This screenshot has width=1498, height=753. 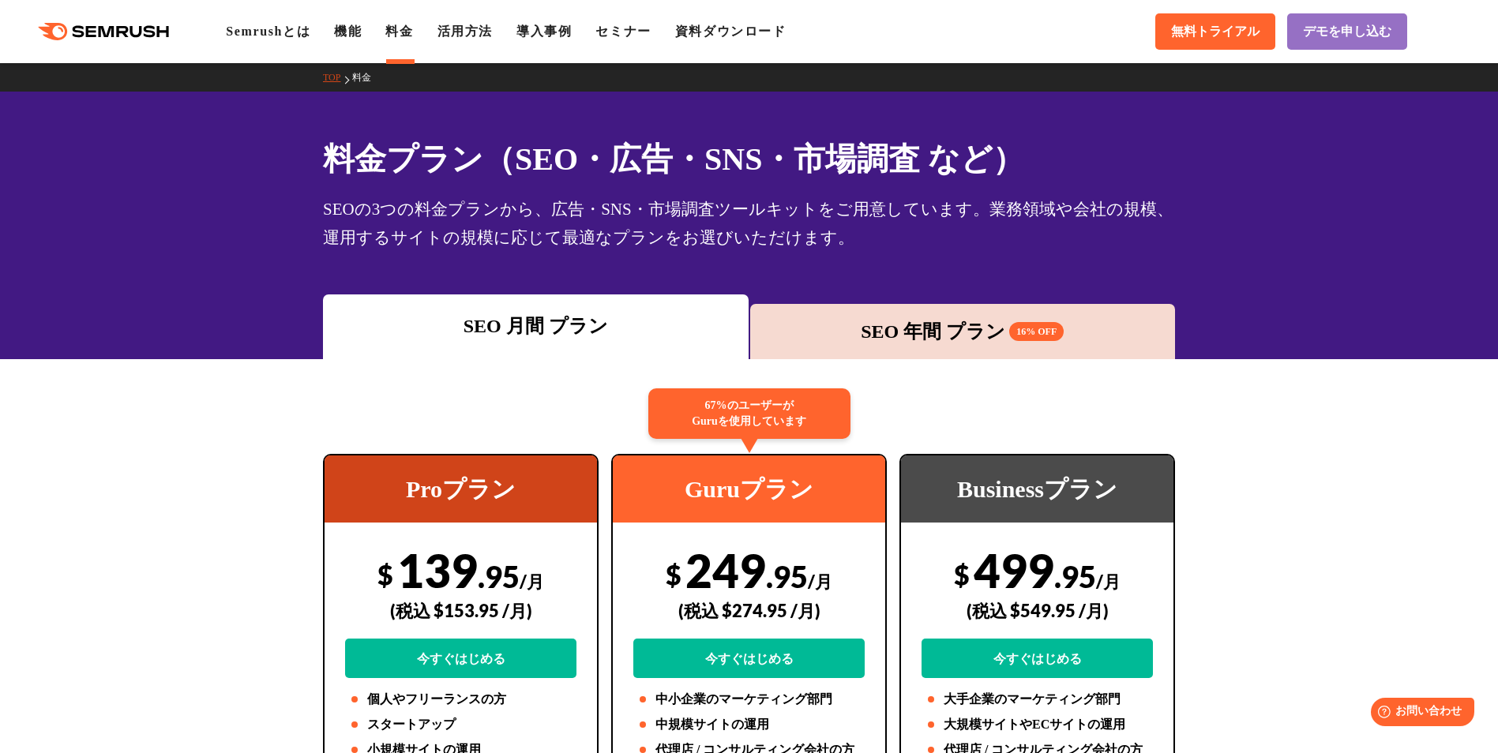 What do you see at coordinates (749, 414) in the screenshot?
I see `div: 67%のユーザーが Guruを使用しています` at bounding box center [749, 414].